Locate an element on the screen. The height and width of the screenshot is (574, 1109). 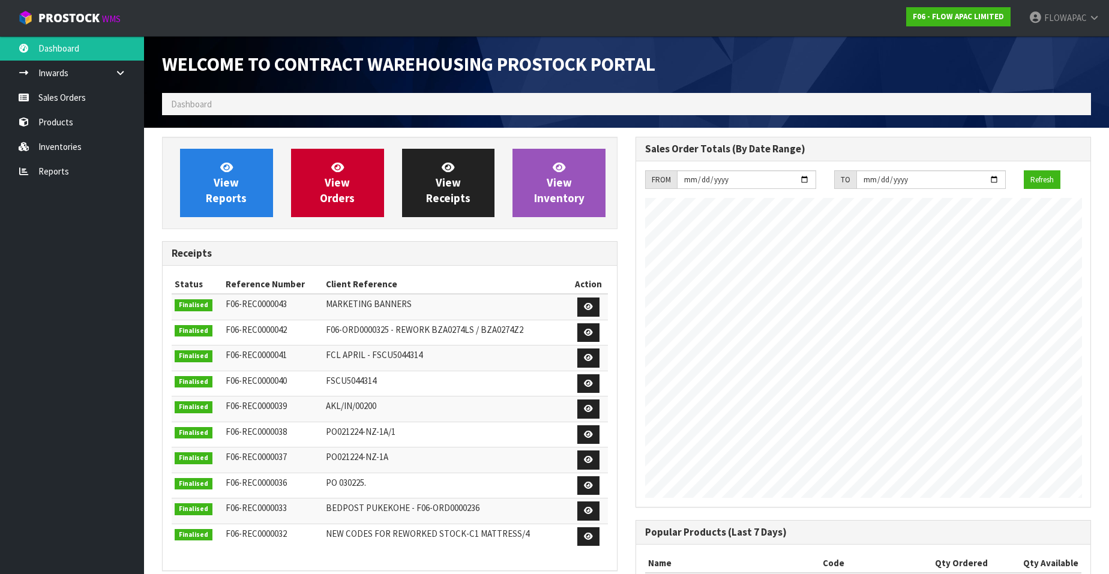
span: View Receipts is located at coordinates (448, 182).